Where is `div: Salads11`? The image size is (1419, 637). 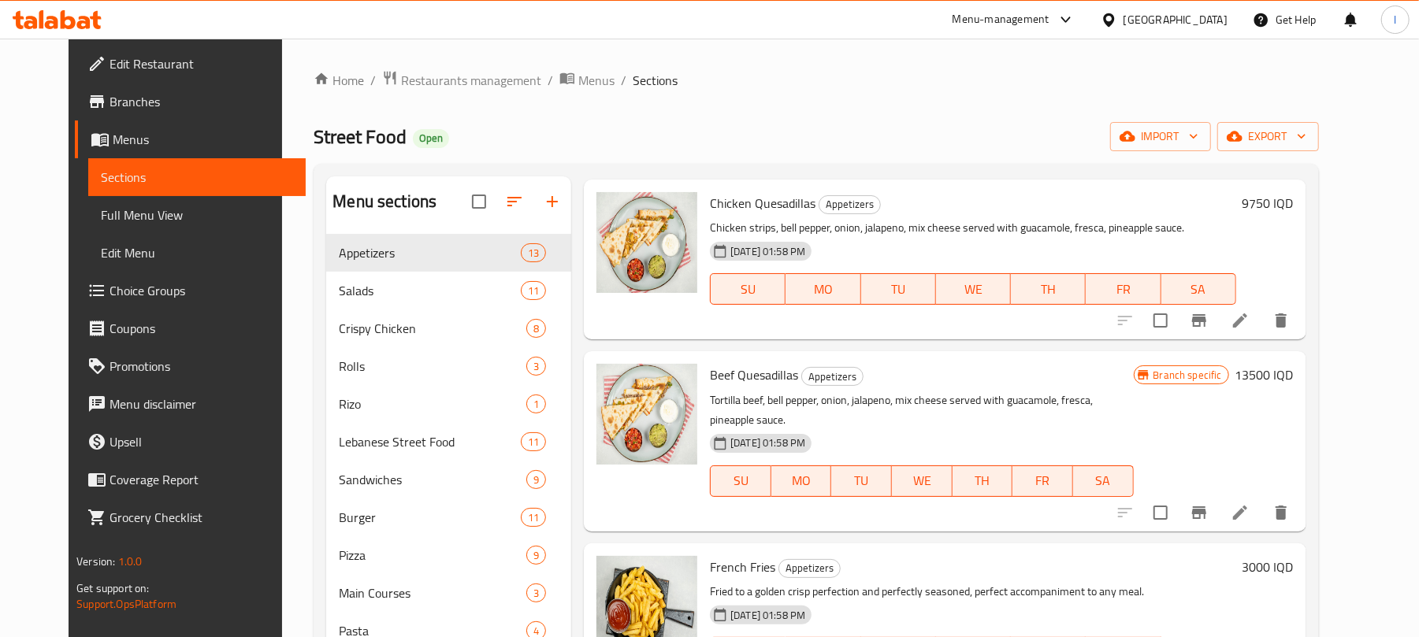 div: Salads11 is located at coordinates (448, 291).